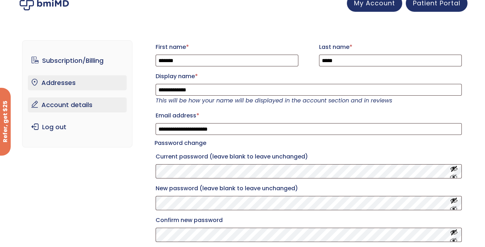 The height and width of the screenshot is (247, 485). What do you see at coordinates (308, 116) in the screenshot?
I see `label: Email address` at bounding box center [308, 116].